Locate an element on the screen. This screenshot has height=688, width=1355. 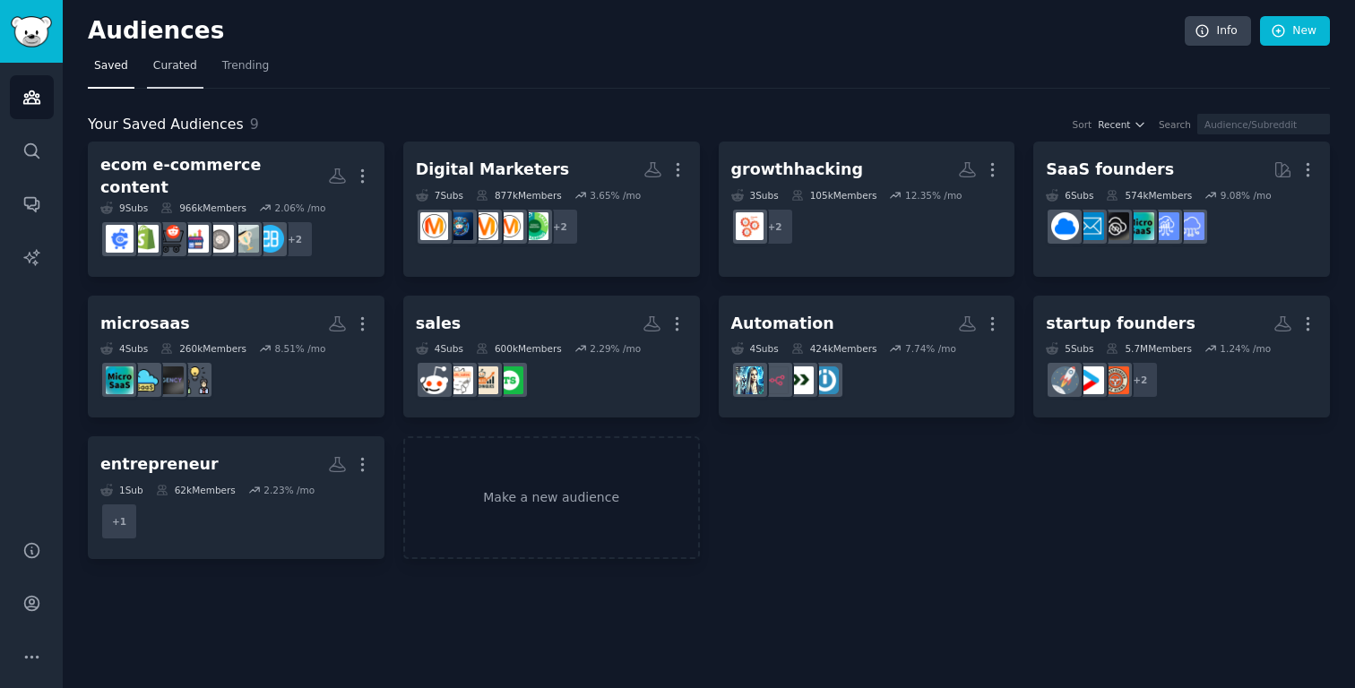
div: startup founders is located at coordinates (1121, 324).